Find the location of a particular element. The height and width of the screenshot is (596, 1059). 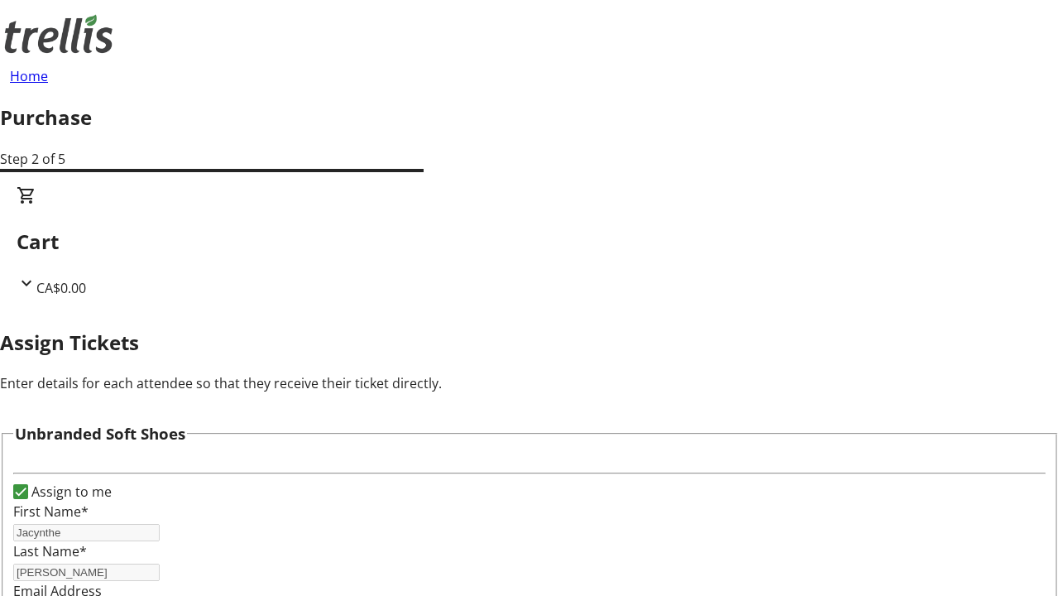

h2: Cart is located at coordinates (530, 242).